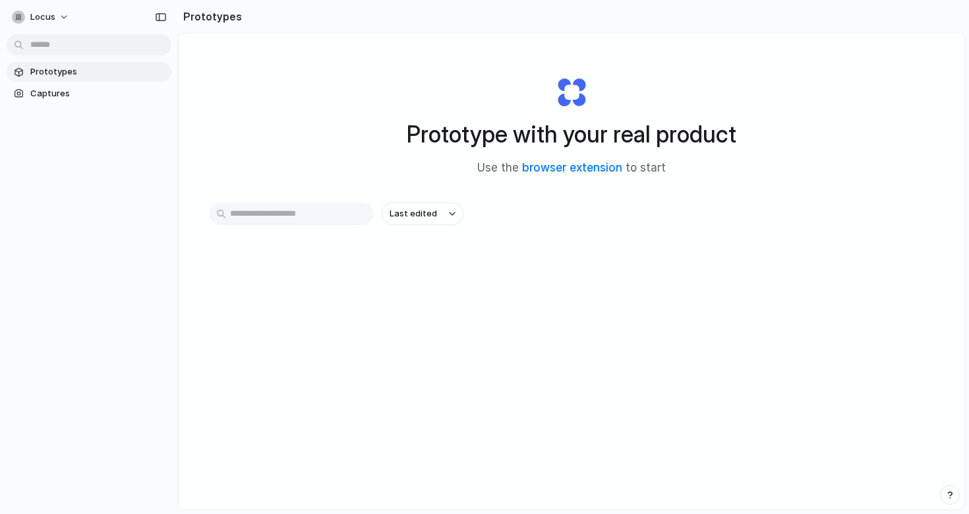 The width and height of the screenshot is (969, 514). Describe the element at coordinates (423, 214) in the screenshot. I see `button: Last edited` at that location.